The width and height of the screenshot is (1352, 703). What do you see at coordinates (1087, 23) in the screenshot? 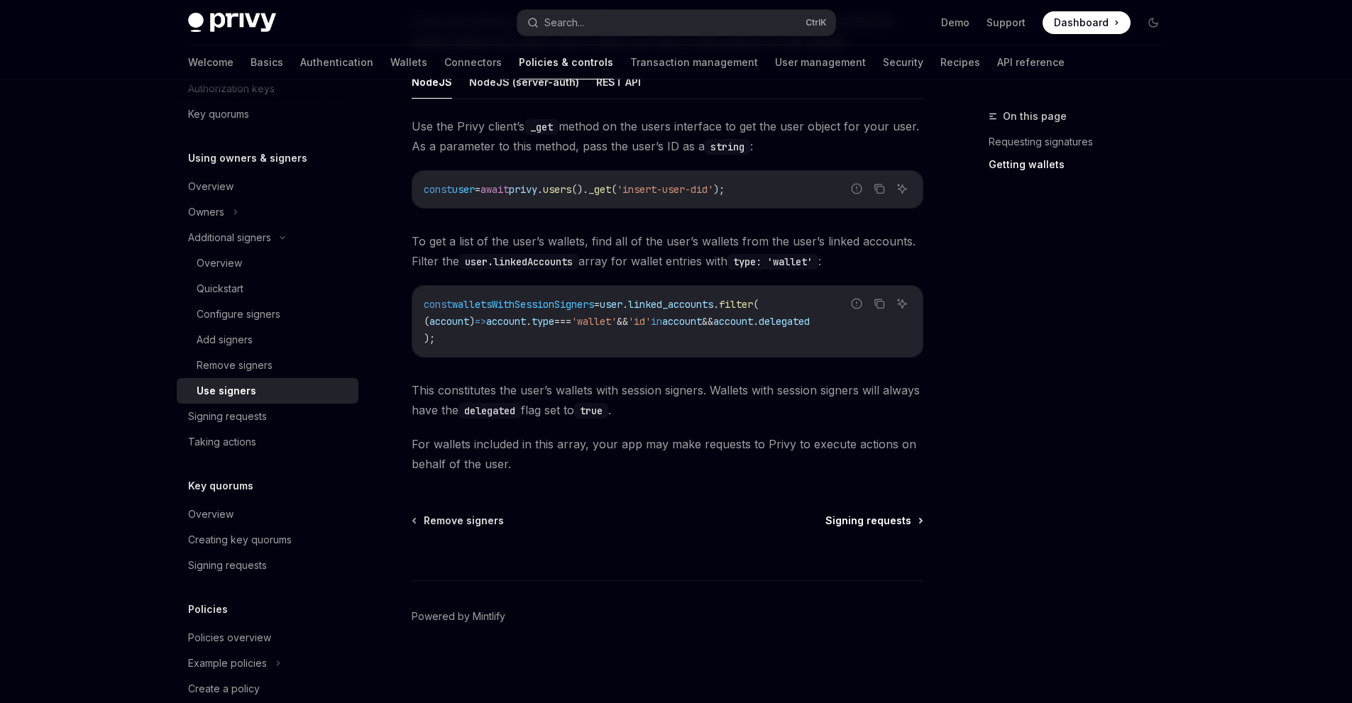
I see `a: Dashboard` at bounding box center [1087, 23].